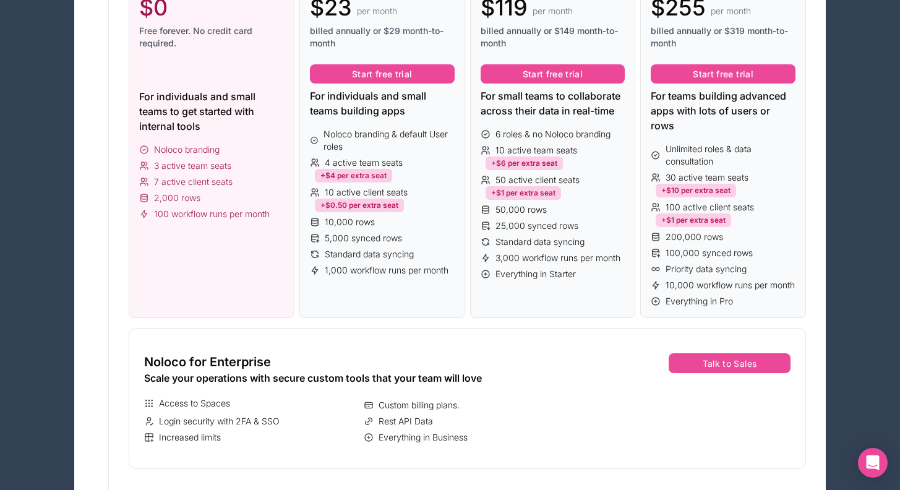 The height and width of the screenshot is (490, 900). What do you see at coordinates (729, 363) in the screenshot?
I see `button: Talk to Sales` at bounding box center [729, 363].